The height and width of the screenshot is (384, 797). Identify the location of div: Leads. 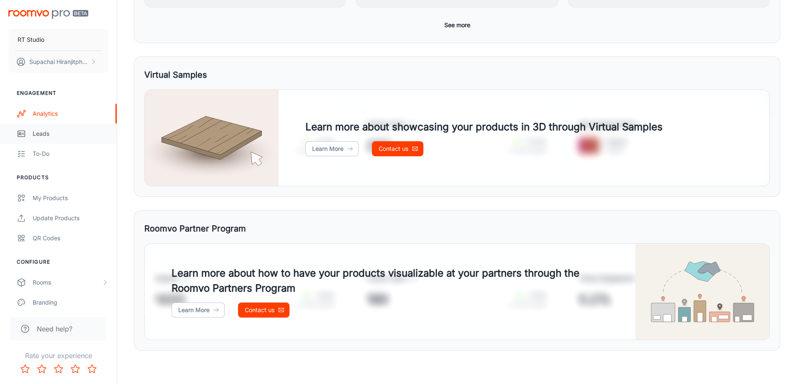
(70, 134).